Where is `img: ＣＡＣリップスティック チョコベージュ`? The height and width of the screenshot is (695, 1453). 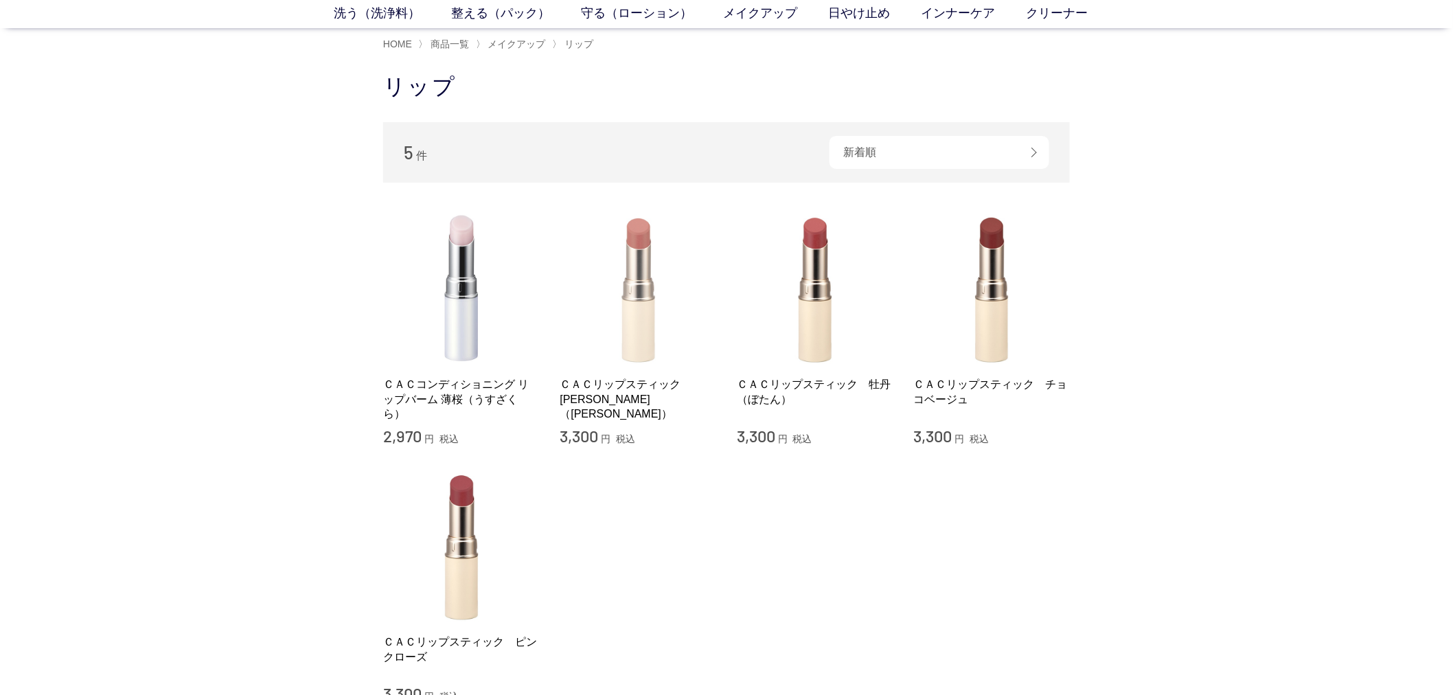 img: ＣＡＣリップスティック チョコベージュ is located at coordinates (992, 288).